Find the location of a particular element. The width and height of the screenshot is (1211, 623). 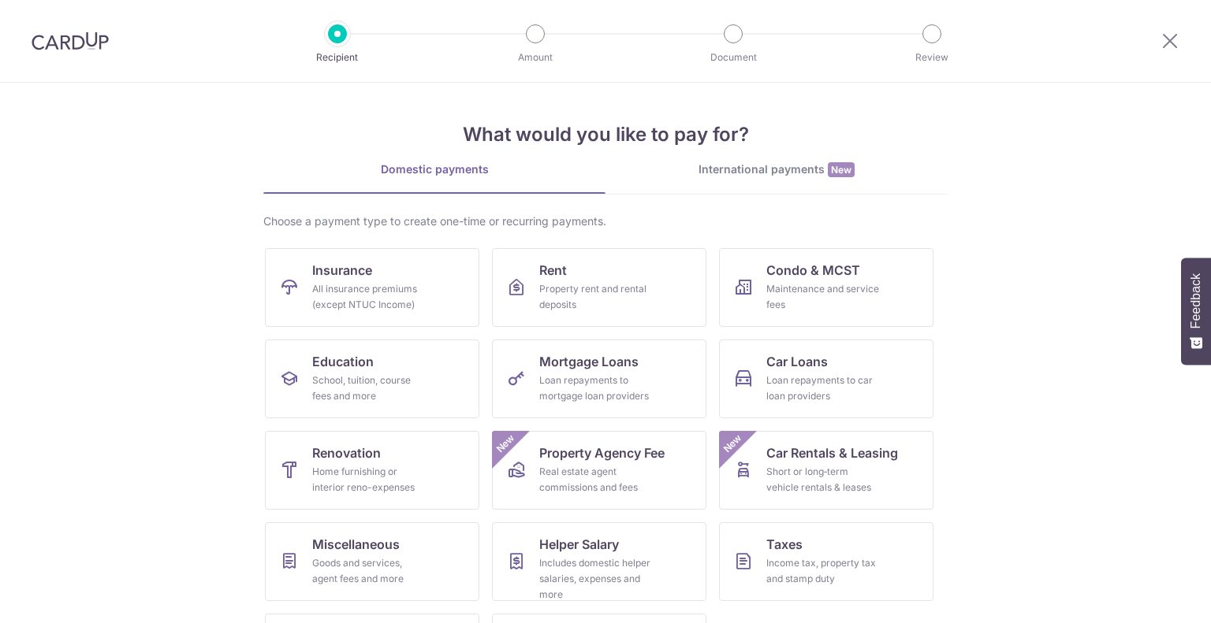

a: Property Agency FeeReal estate agent commissions and feesNew is located at coordinates (599, 470).